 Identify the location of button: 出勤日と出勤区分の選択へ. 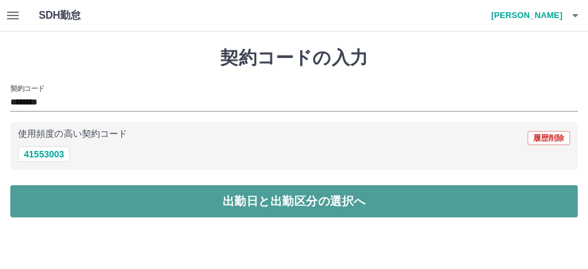
(293, 201).